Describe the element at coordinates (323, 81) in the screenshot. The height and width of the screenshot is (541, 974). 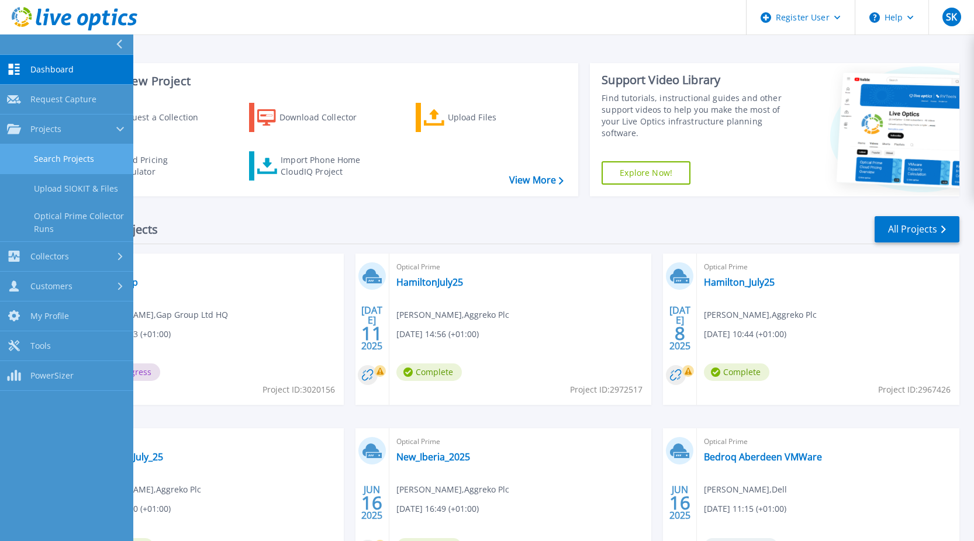
I see `h3: Start a New Project` at that location.